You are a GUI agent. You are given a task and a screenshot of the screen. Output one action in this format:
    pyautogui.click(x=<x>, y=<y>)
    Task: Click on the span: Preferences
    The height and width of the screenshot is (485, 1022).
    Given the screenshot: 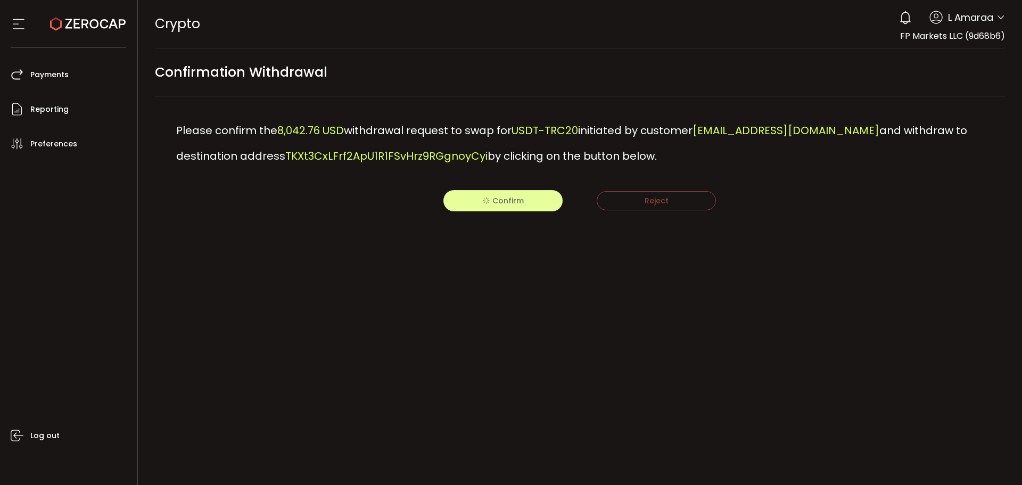 What is the action you would take?
    pyautogui.click(x=54, y=144)
    